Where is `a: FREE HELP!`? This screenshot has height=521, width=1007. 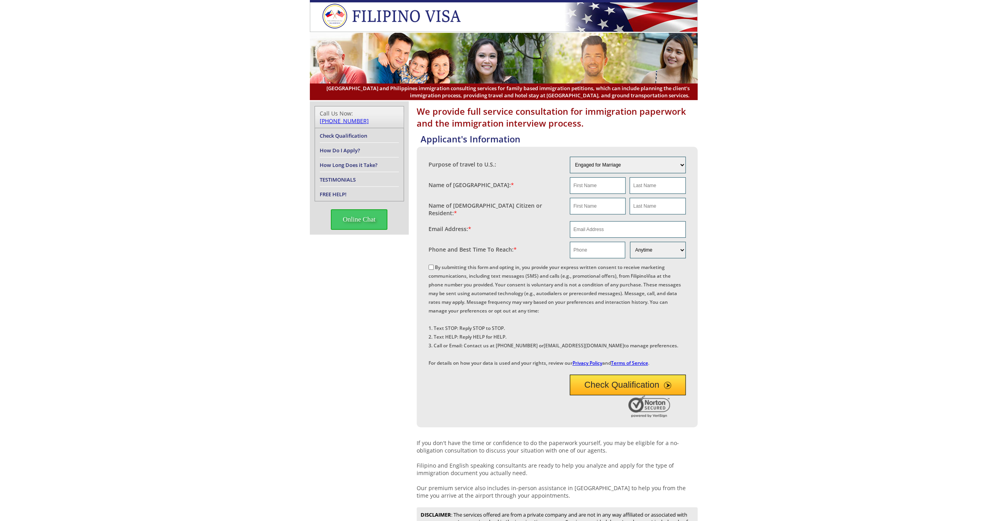
a: FREE HELP! is located at coordinates (333, 194).